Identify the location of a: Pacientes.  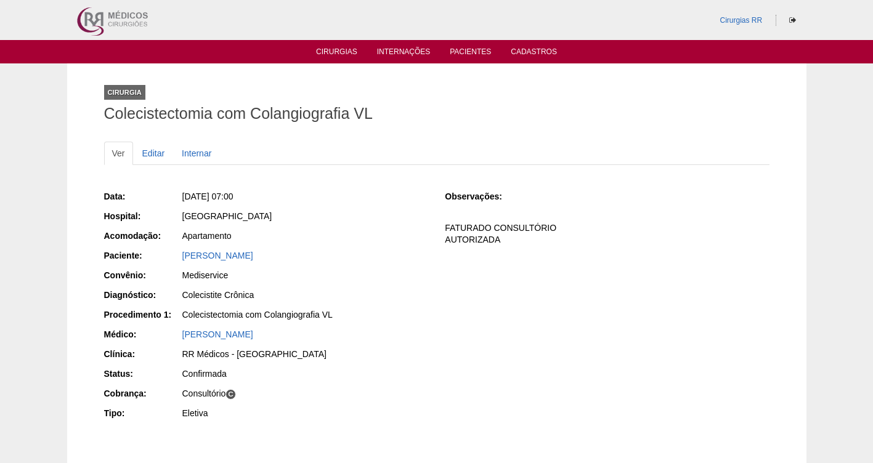
(470, 54).